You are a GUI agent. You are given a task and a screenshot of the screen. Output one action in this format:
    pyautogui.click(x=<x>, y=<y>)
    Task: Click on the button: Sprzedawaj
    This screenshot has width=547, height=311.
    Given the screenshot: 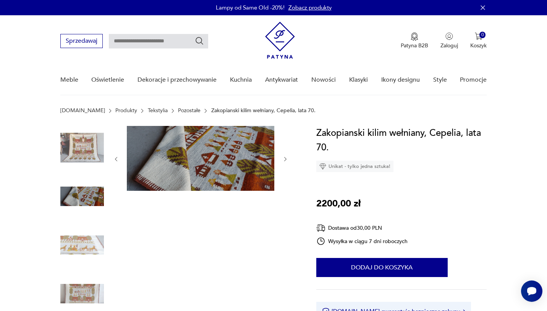 What is the action you would take?
    pyautogui.click(x=81, y=41)
    